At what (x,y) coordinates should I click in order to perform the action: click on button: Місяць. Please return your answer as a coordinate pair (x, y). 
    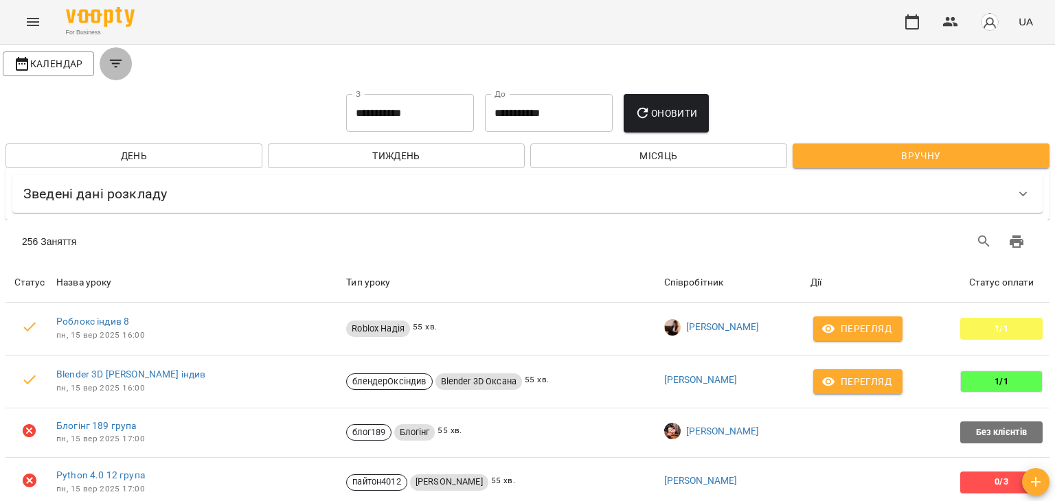
    Looking at the image, I should click on (659, 156).